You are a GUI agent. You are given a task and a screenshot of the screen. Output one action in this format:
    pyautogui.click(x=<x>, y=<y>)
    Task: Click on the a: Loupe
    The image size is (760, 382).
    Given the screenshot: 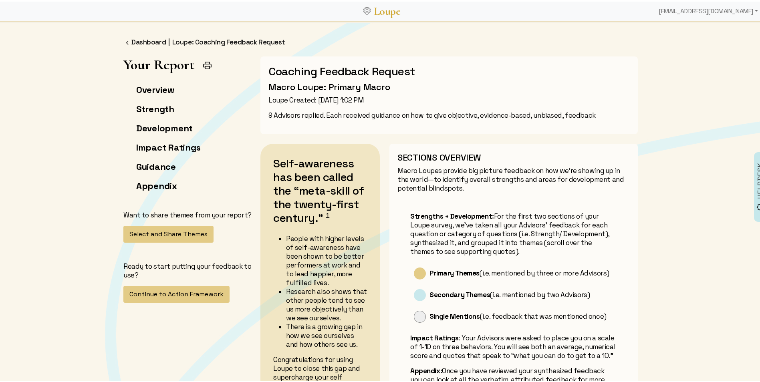 What is the action you would take?
    pyautogui.click(x=387, y=10)
    